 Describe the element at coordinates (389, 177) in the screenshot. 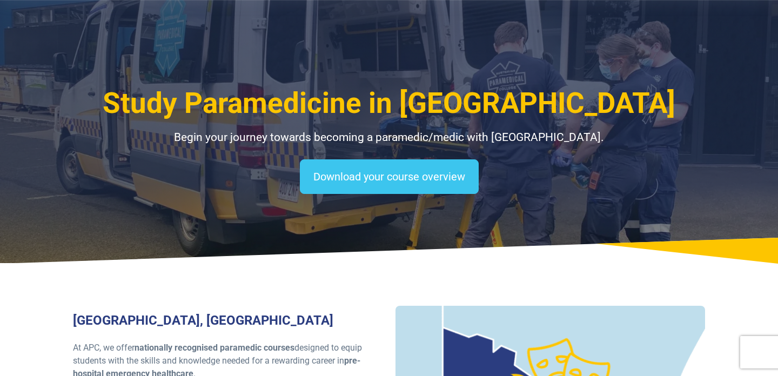

I see `a: Download your course overview` at that location.